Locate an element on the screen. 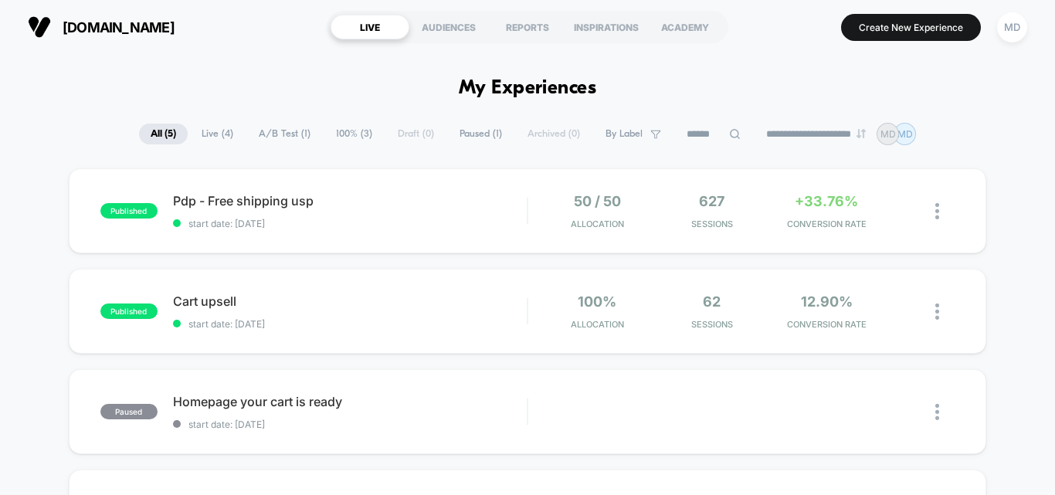  span: 12.90% is located at coordinates (826, 301).